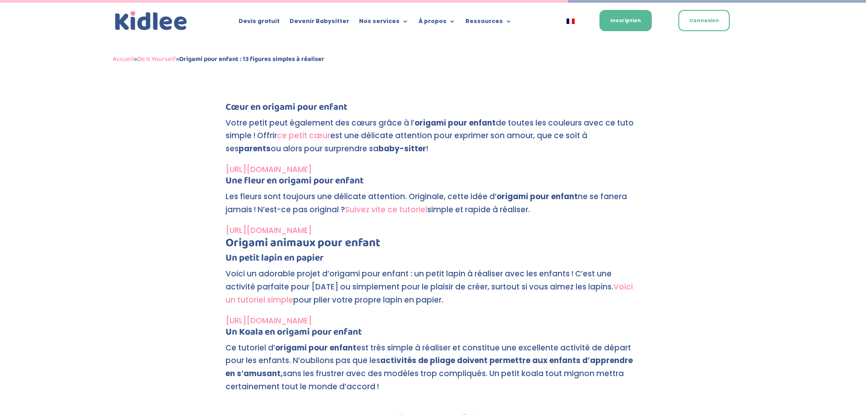  Describe the element at coordinates (626, 20) in the screenshot. I see `a: Inscription` at that location.